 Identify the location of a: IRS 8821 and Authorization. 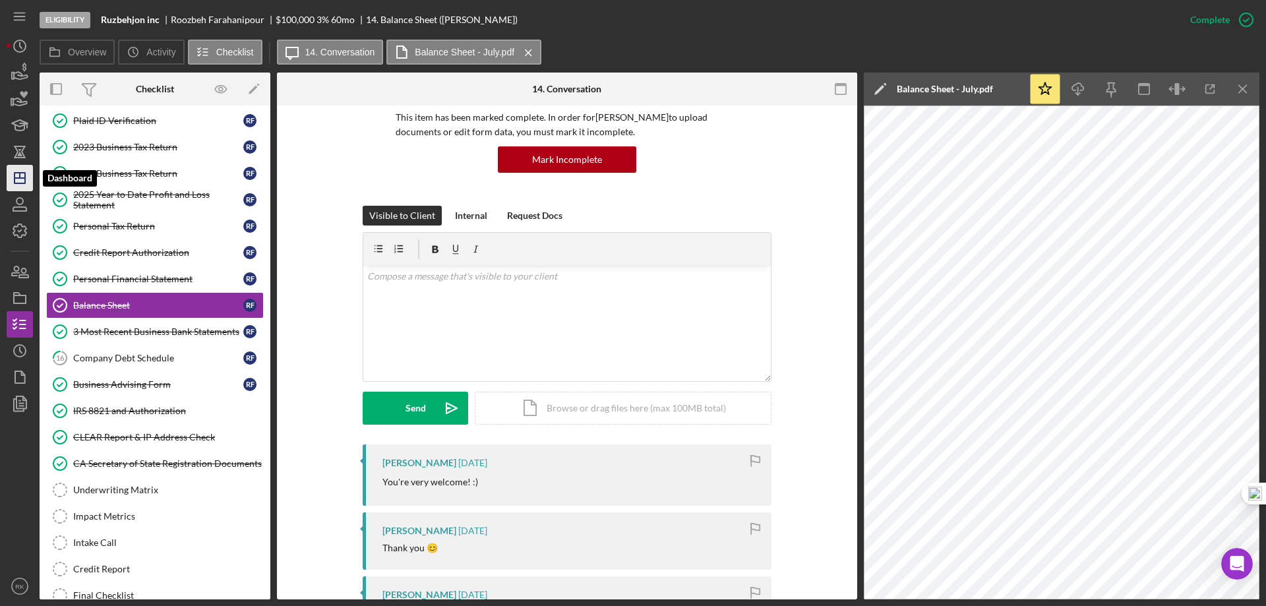
(155, 411).